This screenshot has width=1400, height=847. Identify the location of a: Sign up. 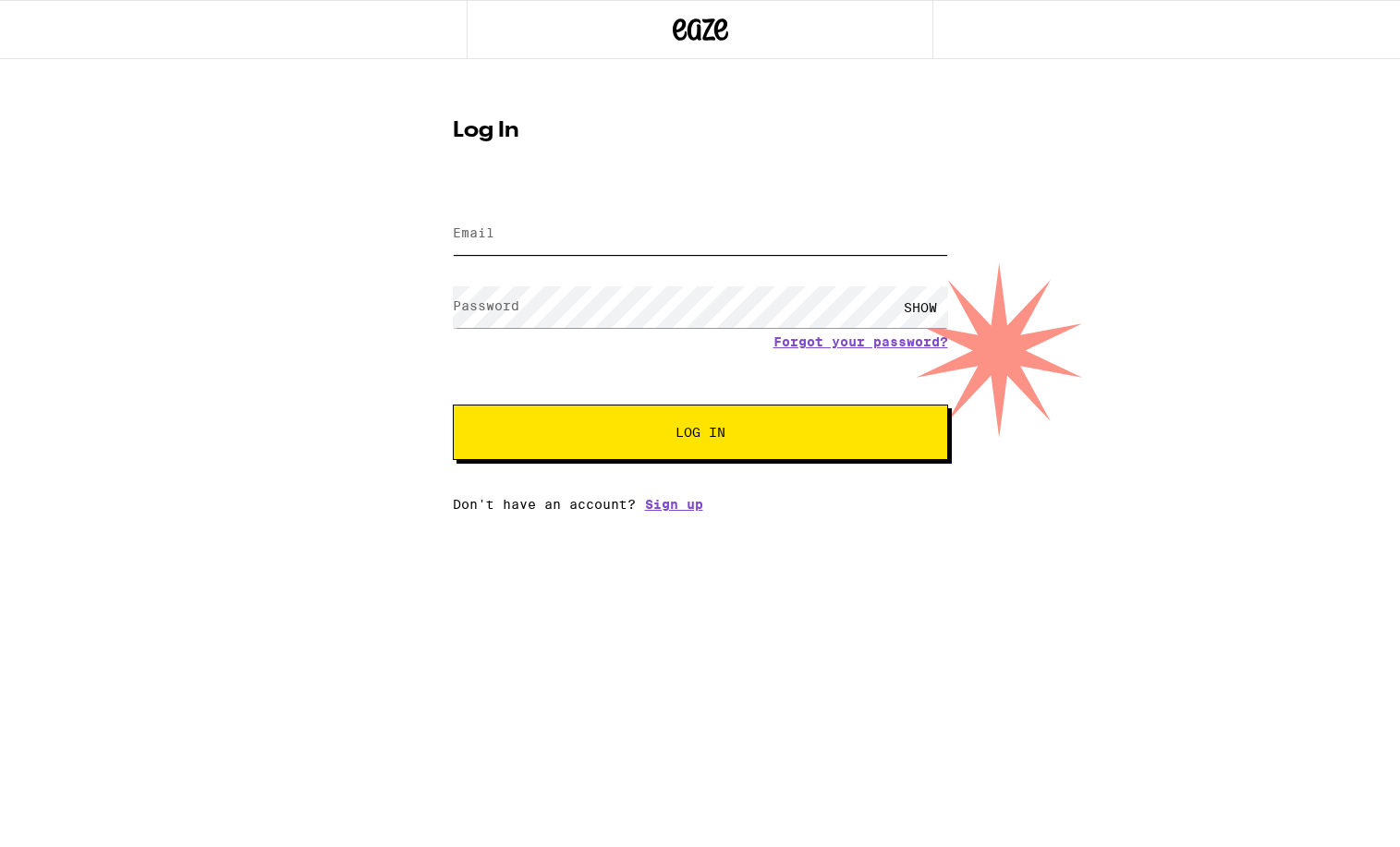
(673, 504).